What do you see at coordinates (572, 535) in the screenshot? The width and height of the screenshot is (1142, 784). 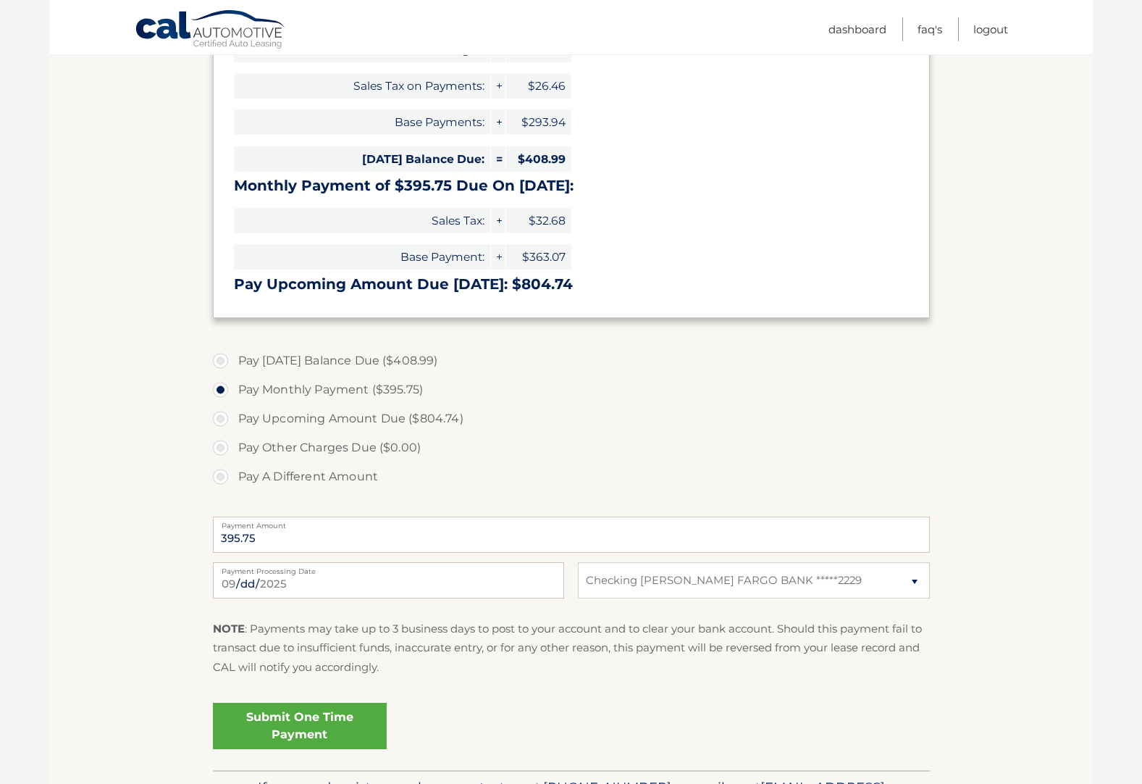 I see `input: Payment Amount` at bounding box center [572, 535].